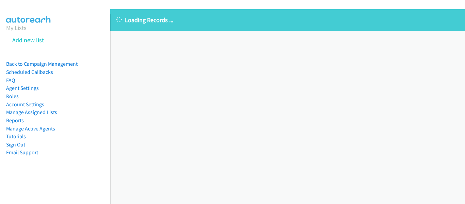 The width and height of the screenshot is (465, 204). I want to click on a: My Lists, so click(16, 28).